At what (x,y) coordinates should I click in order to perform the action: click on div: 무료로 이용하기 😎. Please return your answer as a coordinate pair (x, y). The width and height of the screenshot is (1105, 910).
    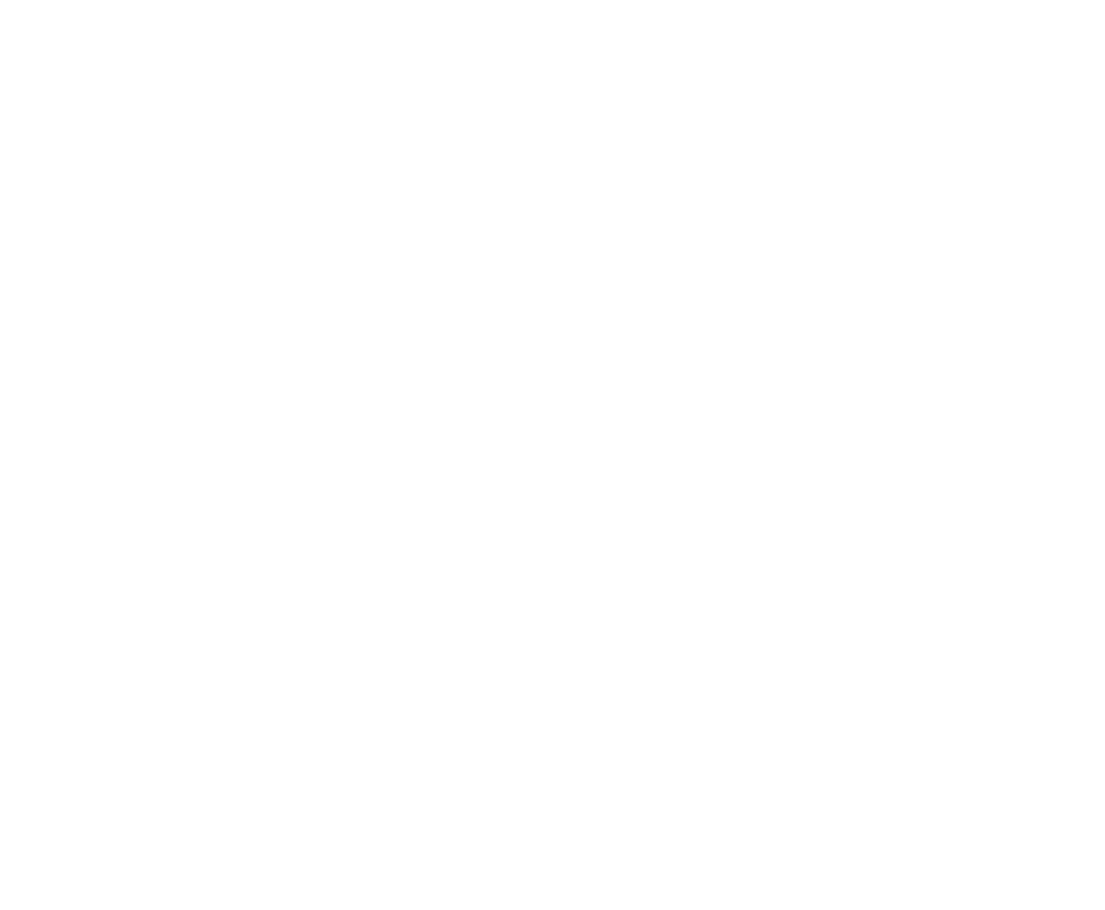
    Looking at the image, I should click on (552, 500).